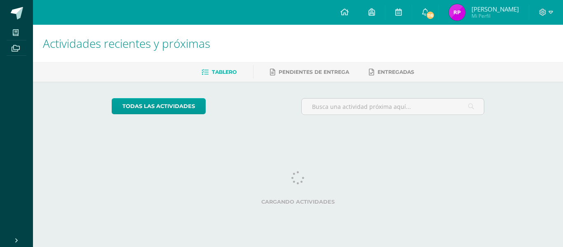 The width and height of the screenshot is (563, 247). Describe the element at coordinates (430, 15) in the screenshot. I see `span: 116` at that location.